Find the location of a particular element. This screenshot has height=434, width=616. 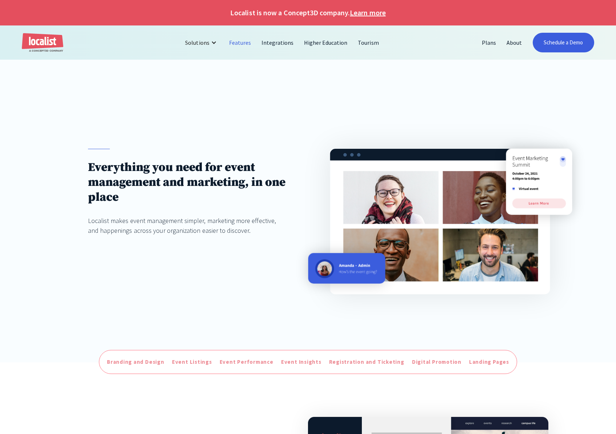

a: Landing Pages is located at coordinates (489, 362).